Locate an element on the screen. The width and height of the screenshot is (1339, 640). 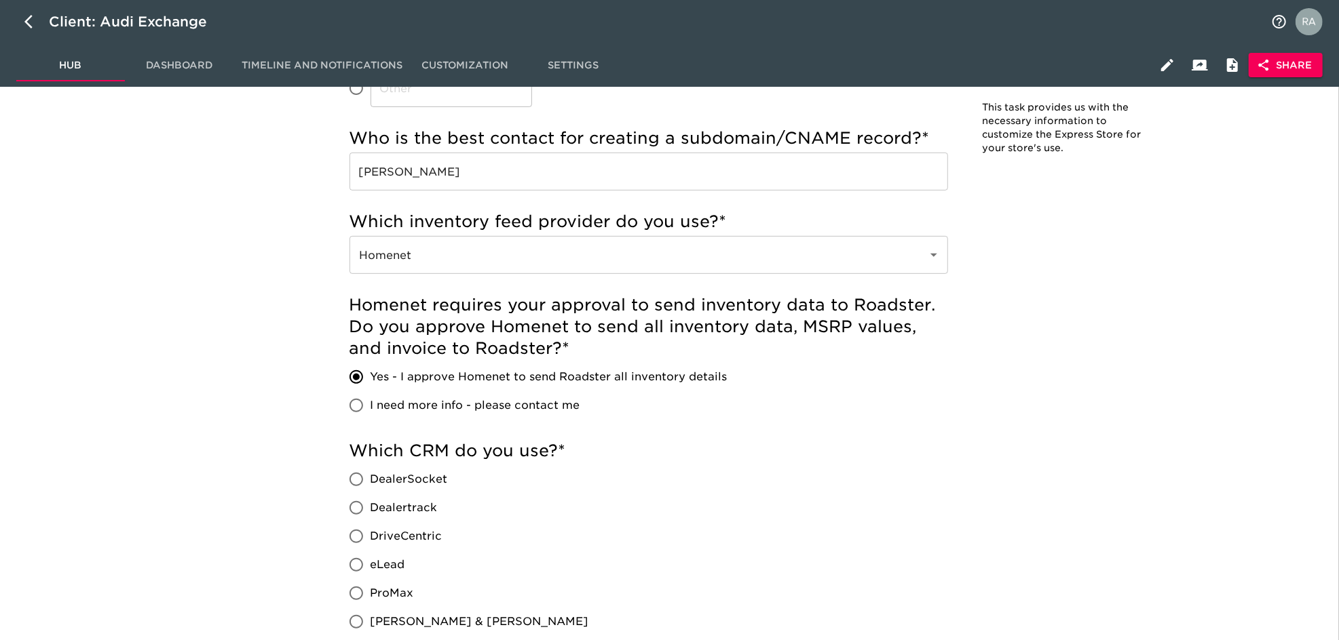
span: DriveCentric is located at coordinates (406, 537).